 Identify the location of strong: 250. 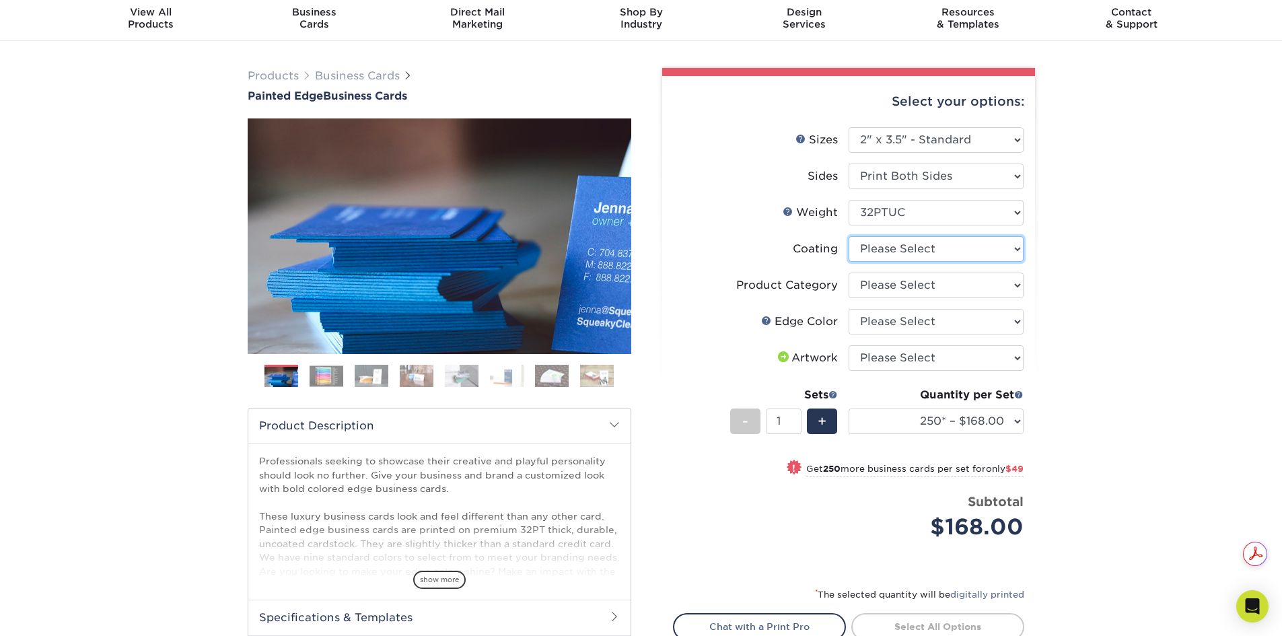
(832, 468).